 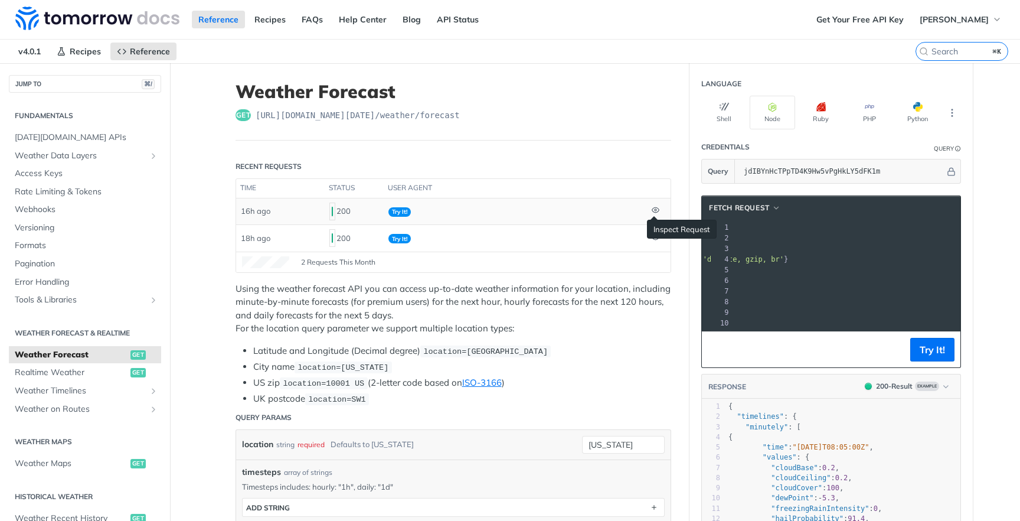 I want to click on a: Realtime Weatherget, so click(x=85, y=372).